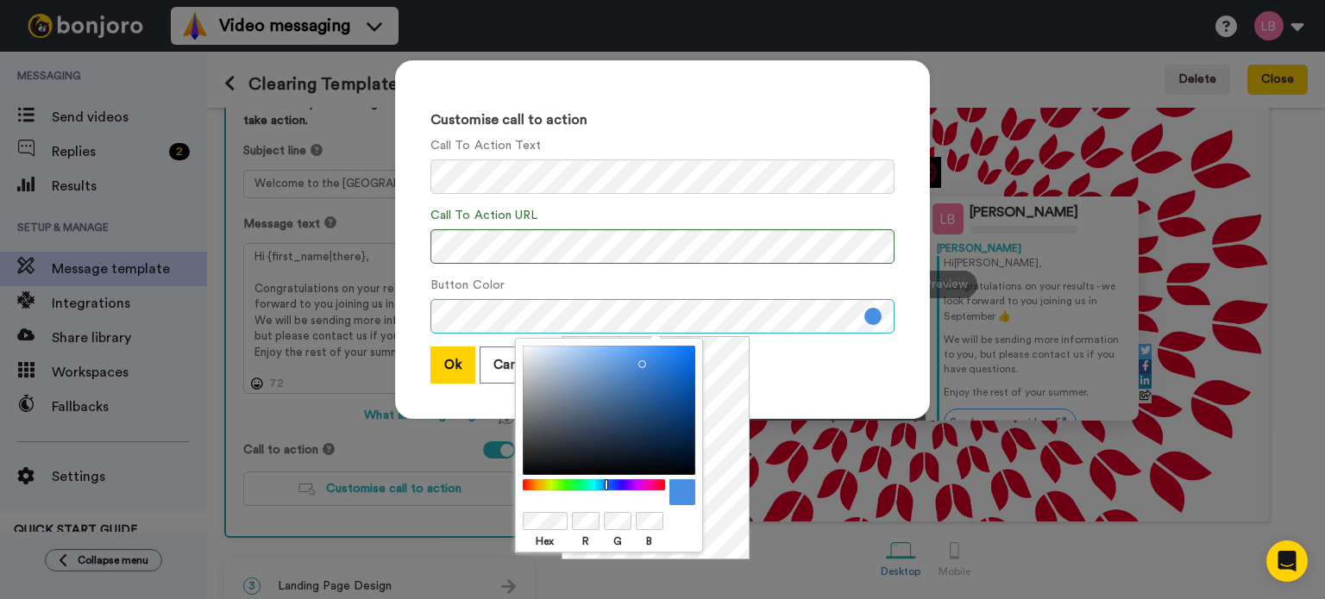  What do you see at coordinates (486, 146) in the screenshot?
I see `label: Call To Action Text` at bounding box center [486, 146].